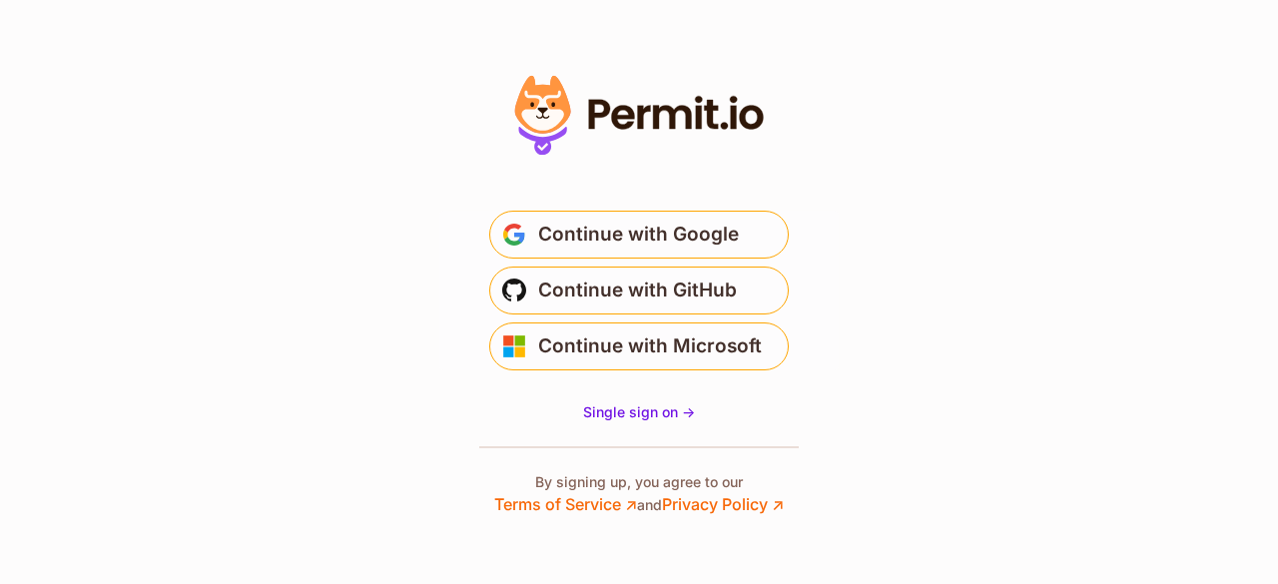 This screenshot has width=1278, height=584. What do you see at coordinates (638, 235) in the screenshot?
I see `span: Continue with Google` at bounding box center [638, 235].